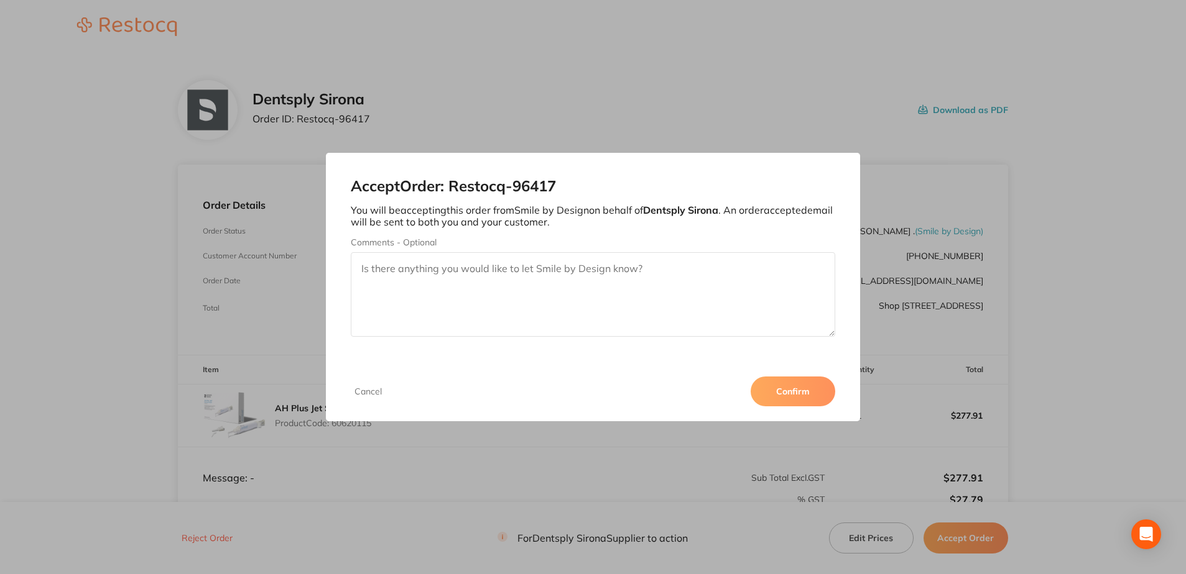  What do you see at coordinates (593, 242) in the screenshot?
I see `label: Comments - Optional` at bounding box center [593, 242].